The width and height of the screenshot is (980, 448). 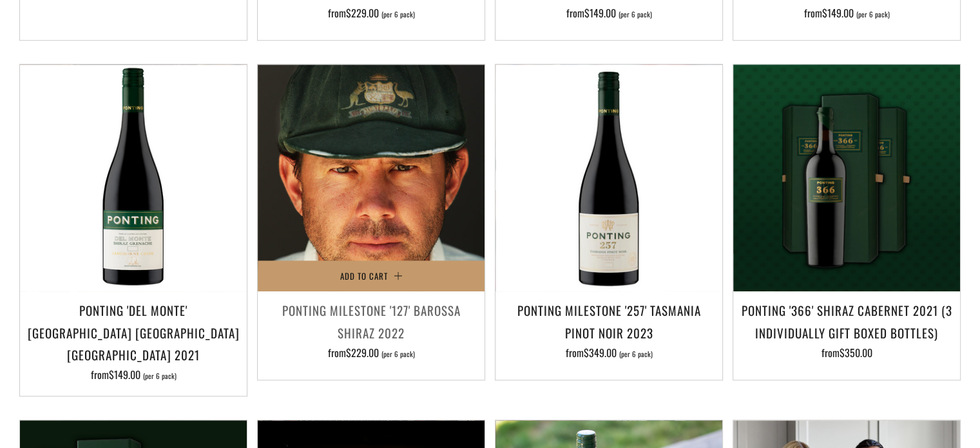 I want to click on span: Add to Cart, so click(x=364, y=276).